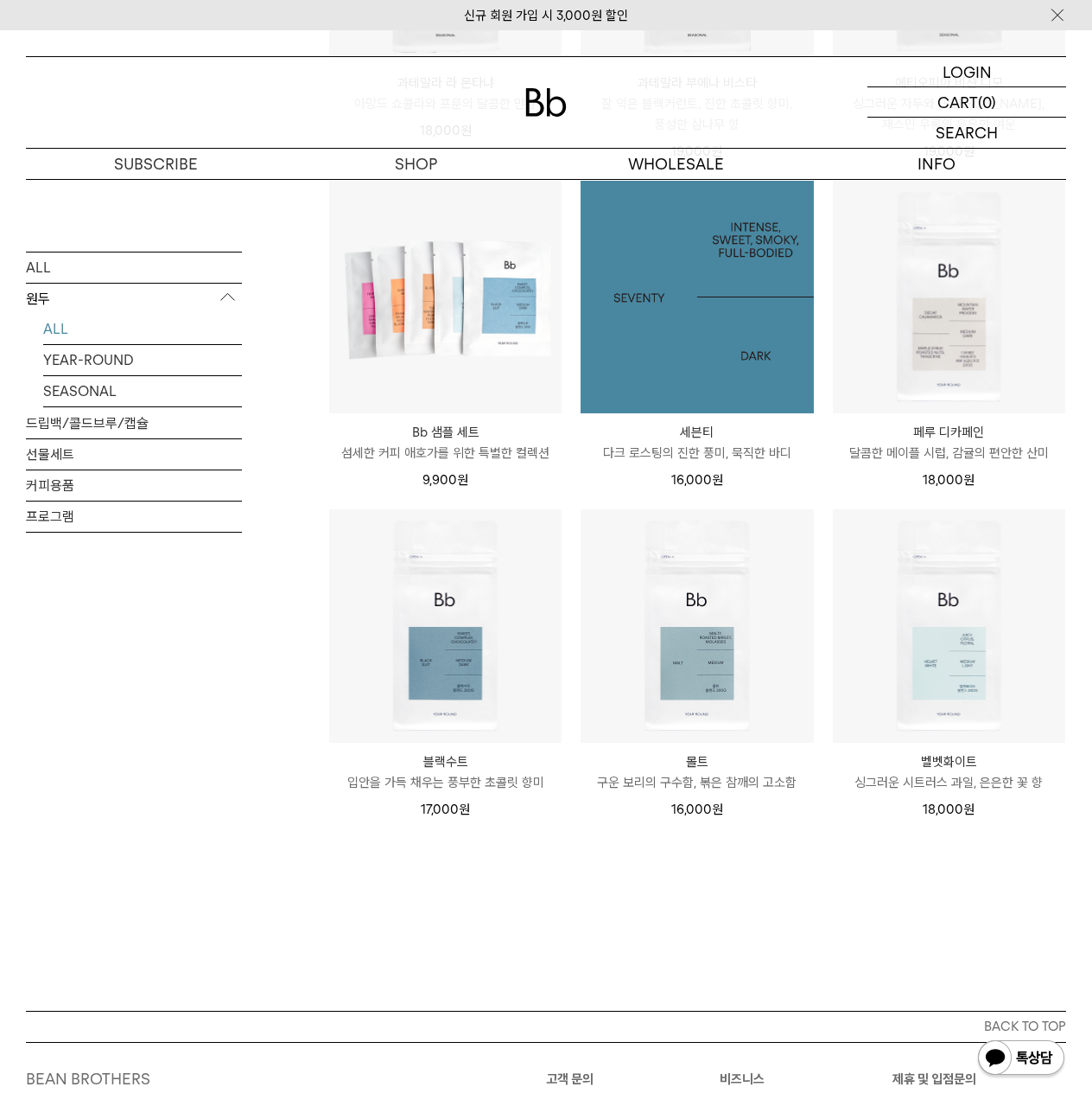 This screenshot has height=1106, width=1092. What do you see at coordinates (445, 625) in the screenshot?
I see `img: 블랙수트` at bounding box center [445, 625].